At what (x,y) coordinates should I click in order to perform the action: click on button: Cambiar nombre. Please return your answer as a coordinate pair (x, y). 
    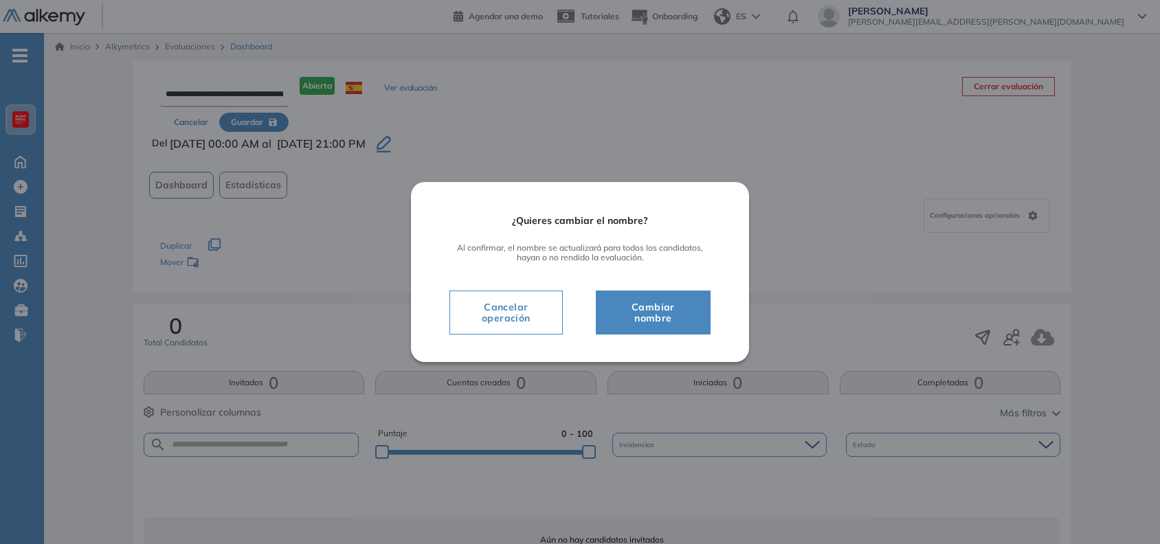
    Looking at the image, I should click on (653, 313).